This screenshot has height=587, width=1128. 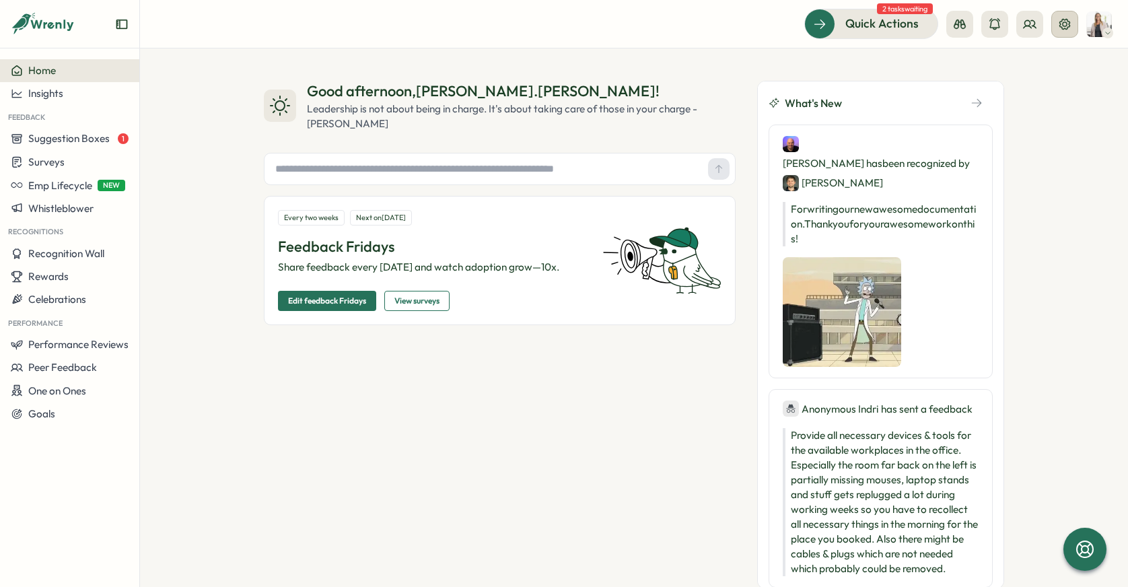 I want to click on span: What's New, so click(x=813, y=103).